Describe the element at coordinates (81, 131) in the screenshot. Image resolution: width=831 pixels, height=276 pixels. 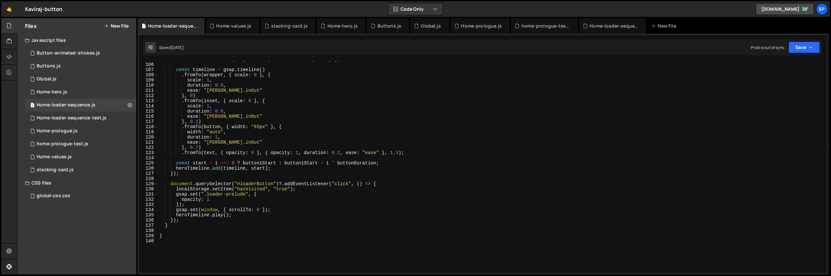
I see `div: 16061/43249.js` at that location.